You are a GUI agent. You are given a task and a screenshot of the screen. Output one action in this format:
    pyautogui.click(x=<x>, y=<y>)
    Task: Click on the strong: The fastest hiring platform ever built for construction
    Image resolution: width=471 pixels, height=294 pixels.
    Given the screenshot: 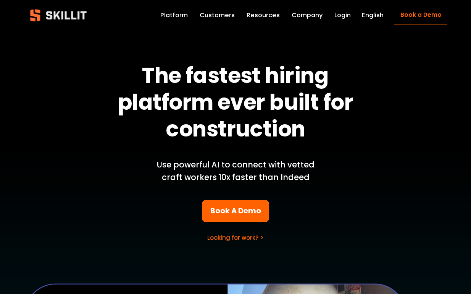 What is the action you would take?
    pyautogui.click(x=238, y=102)
    